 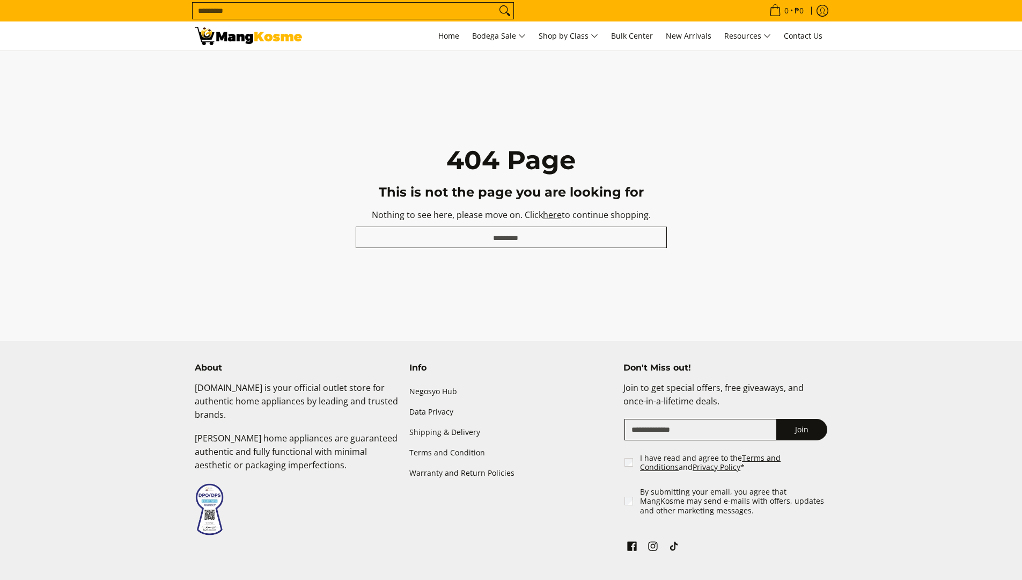 What do you see at coordinates (726, 400) in the screenshot?
I see `p: Join to get special offers, free giveaways, and once-in-a-lifetime deals.` at bounding box center [726, 400].